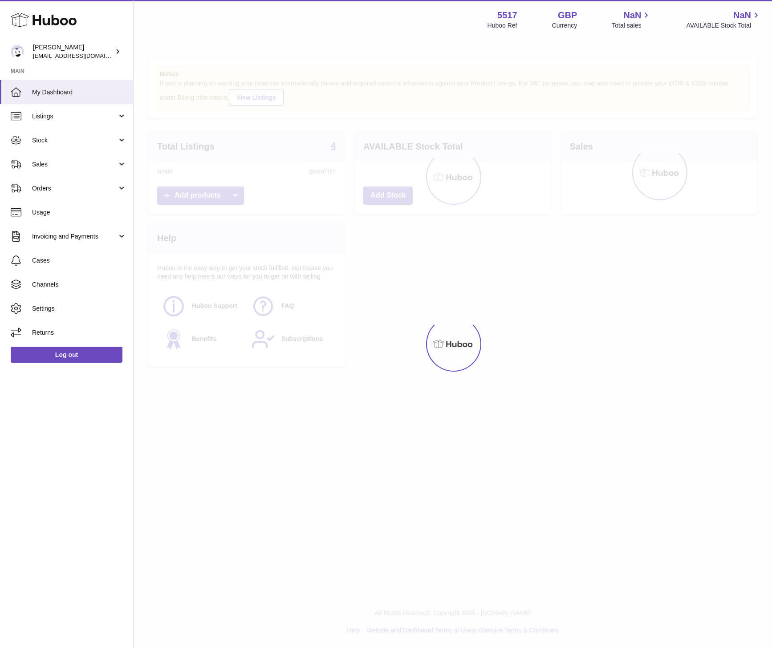  I want to click on span: Cases, so click(79, 260).